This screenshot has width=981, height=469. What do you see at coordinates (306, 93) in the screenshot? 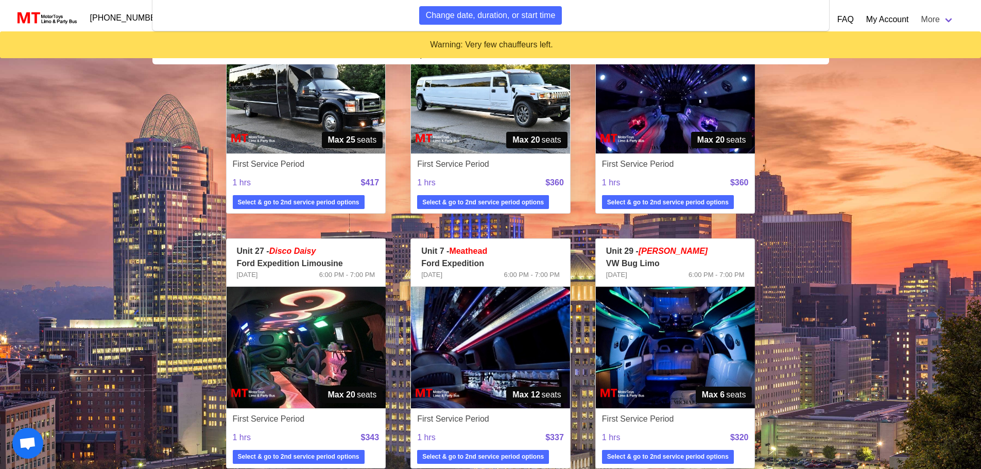
I see `img: 11%2001.jpg` at bounding box center [306, 93].